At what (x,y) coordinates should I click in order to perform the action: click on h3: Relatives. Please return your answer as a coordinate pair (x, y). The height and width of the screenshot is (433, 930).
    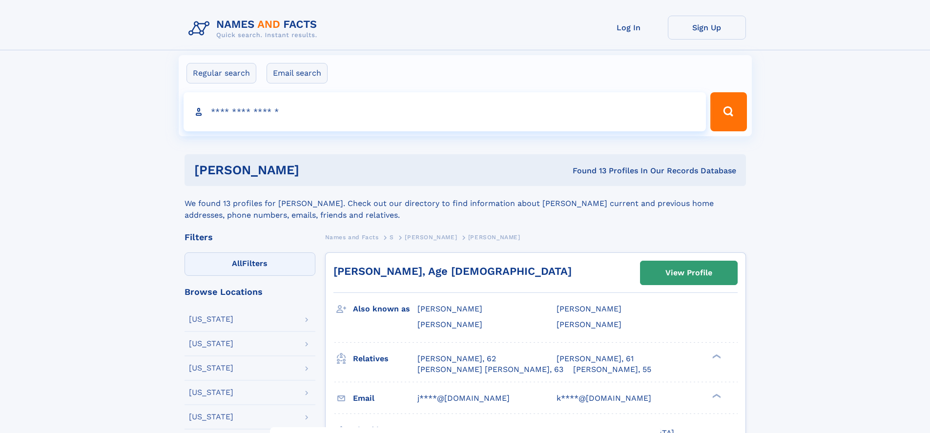
    Looking at the image, I should click on (385, 359).